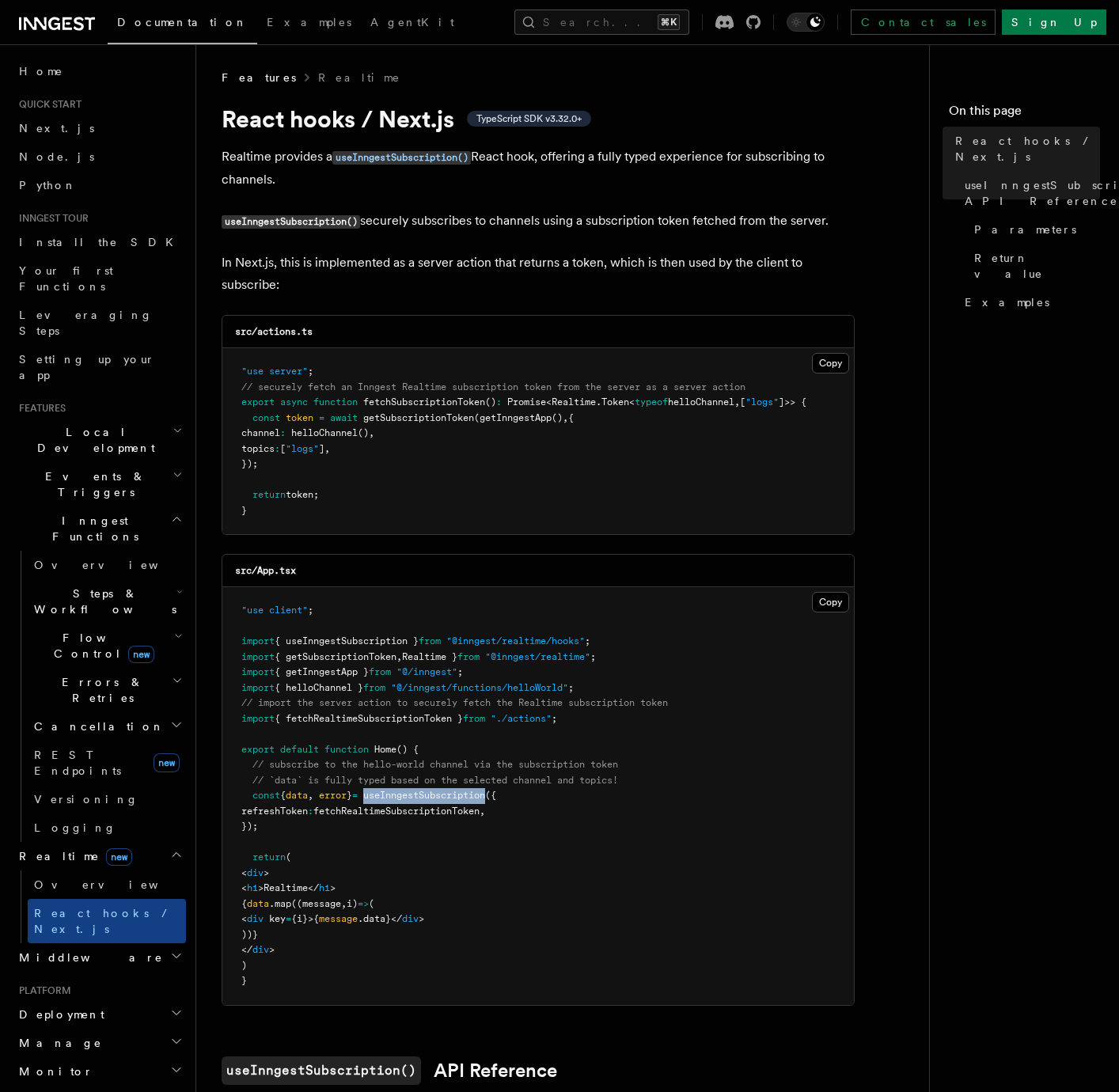  What do you see at coordinates (99, 1043) in the screenshot?
I see `button: Manage` at bounding box center [99, 1043].